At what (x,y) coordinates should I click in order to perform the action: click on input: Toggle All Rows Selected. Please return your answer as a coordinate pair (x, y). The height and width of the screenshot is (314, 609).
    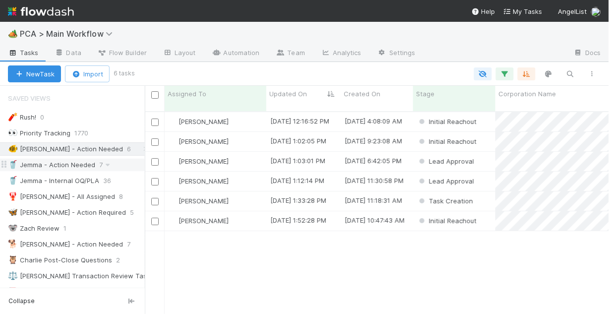
    Looking at the image, I should click on (155, 95).